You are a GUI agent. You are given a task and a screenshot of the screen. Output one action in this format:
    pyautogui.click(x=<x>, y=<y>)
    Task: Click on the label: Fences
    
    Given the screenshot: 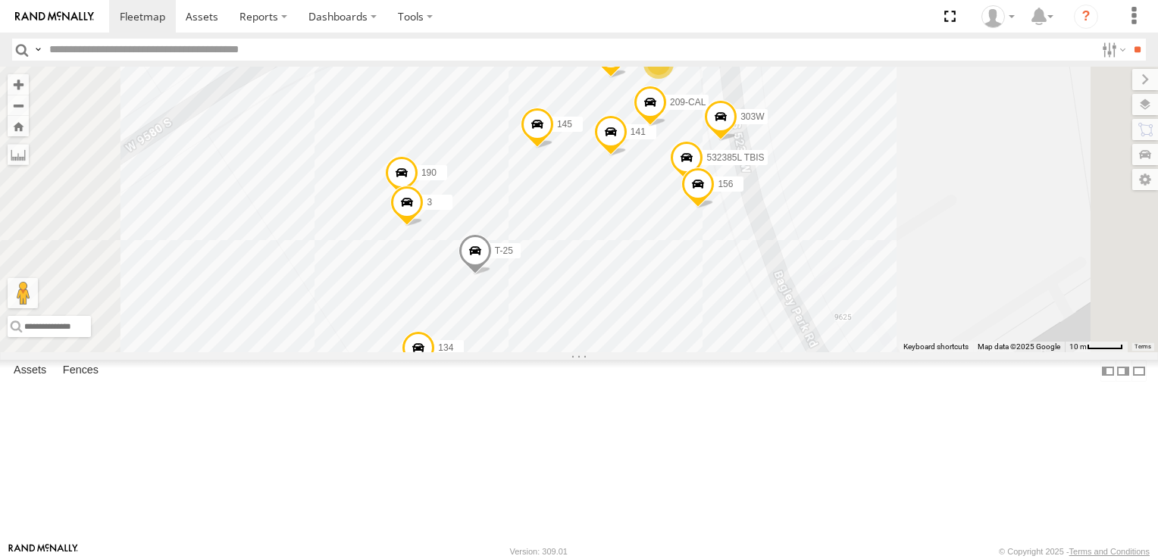 What is the action you would take?
    pyautogui.click(x=80, y=371)
    